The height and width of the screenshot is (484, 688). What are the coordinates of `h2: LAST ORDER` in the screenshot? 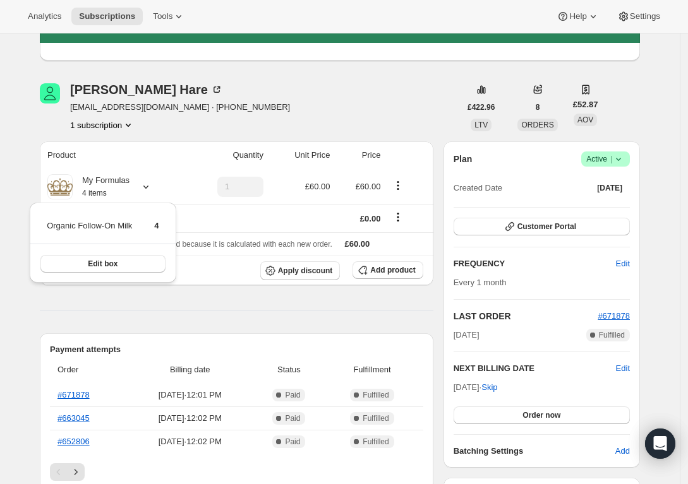 It's located at (526, 316).